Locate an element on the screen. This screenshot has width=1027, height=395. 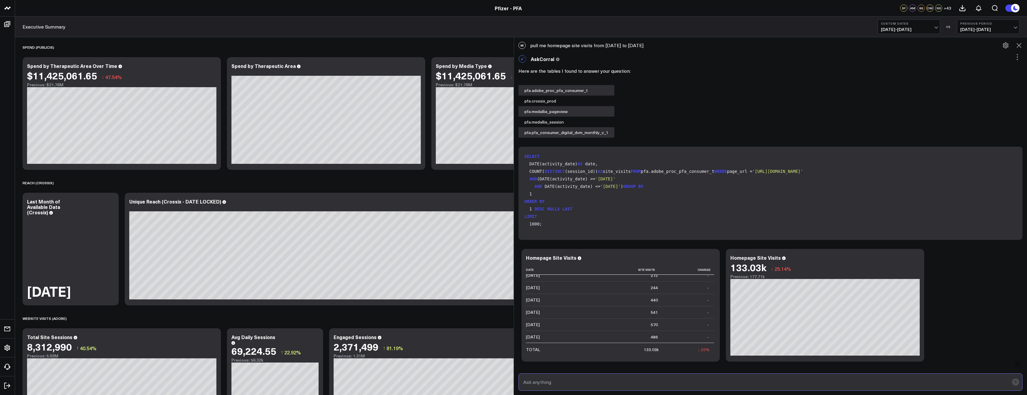
span: WHERE is located at coordinates (720, 171).